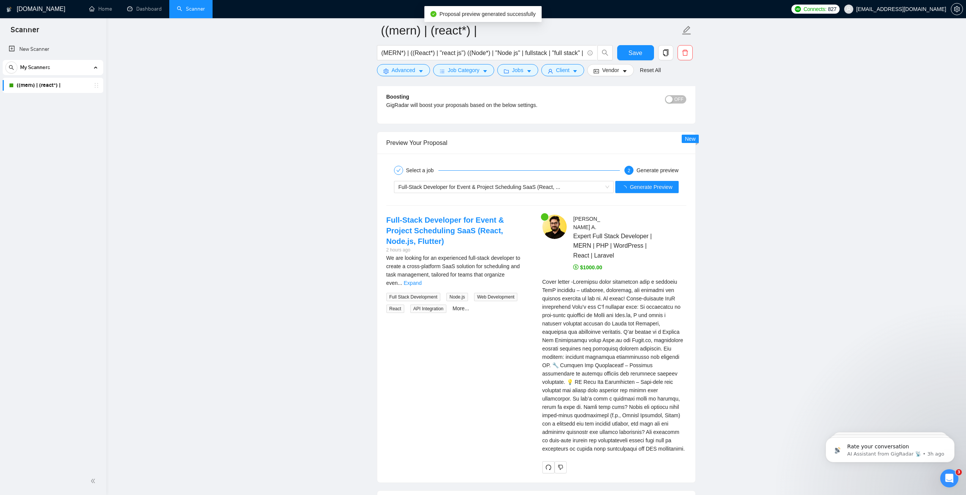 This screenshot has width=966, height=495. Describe the element at coordinates (614, 366) in the screenshot. I see `div: Remember that the client will see only the first two lines of your cover letter.` at that location.